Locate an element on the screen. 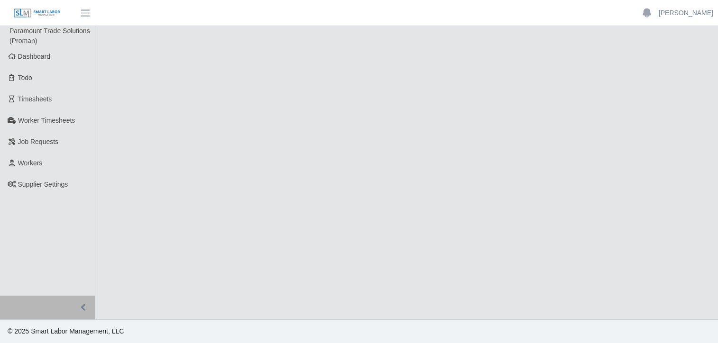 The height and width of the screenshot is (343, 718). span: Supplier Settings is located at coordinates (43, 185).